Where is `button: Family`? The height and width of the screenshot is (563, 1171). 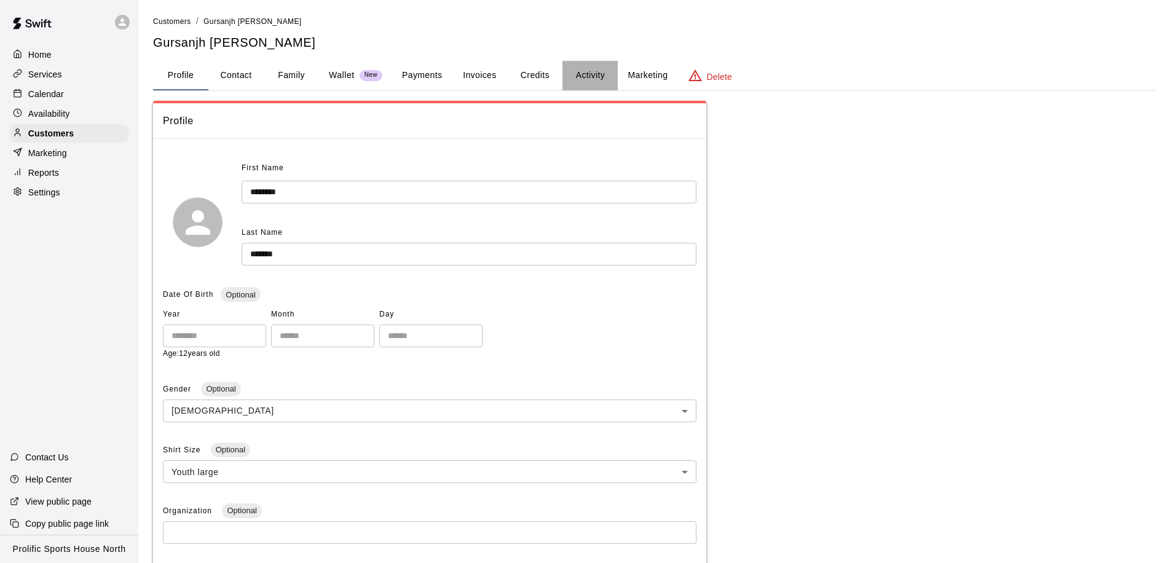
button: Family is located at coordinates (291, 76).